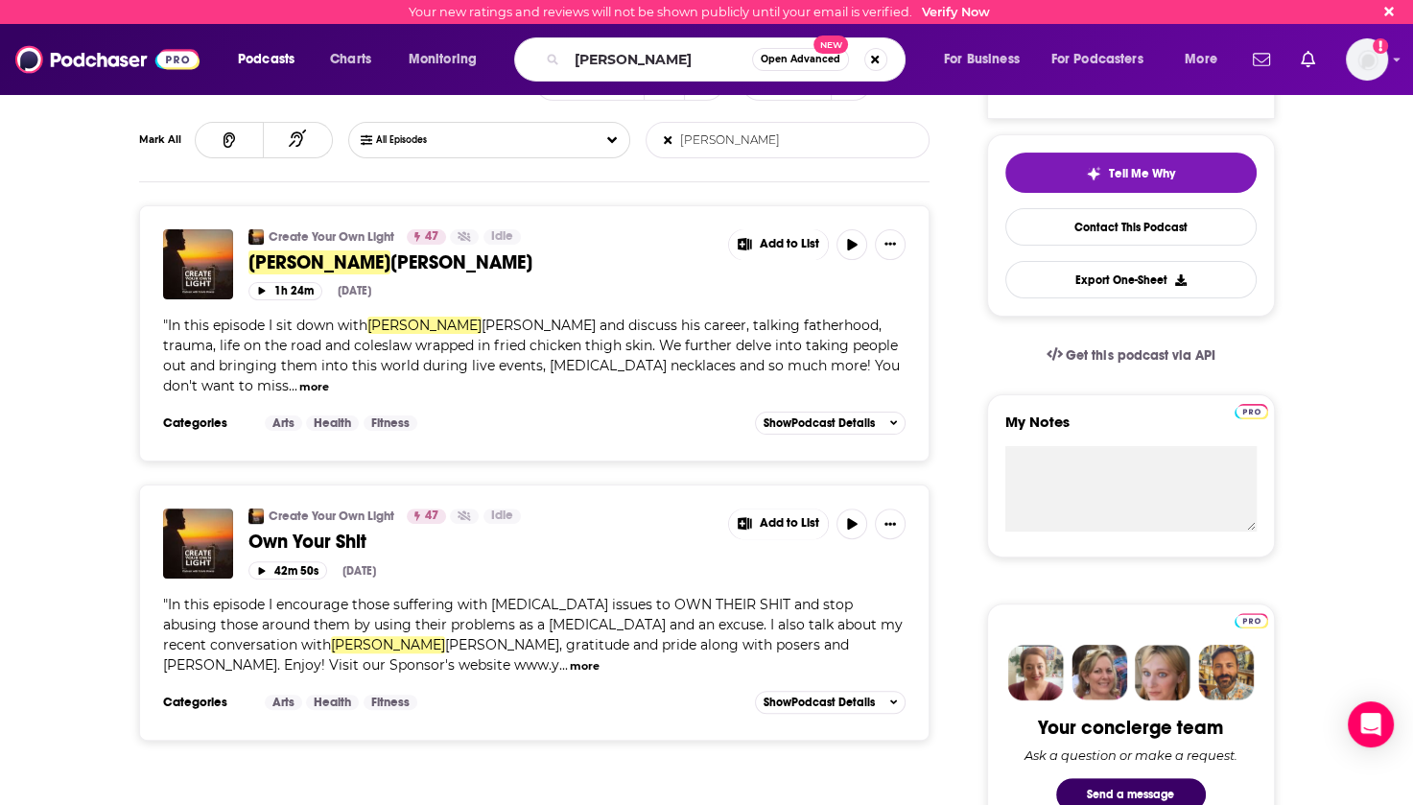 This screenshot has height=805, width=1413. I want to click on a: Contact This Podcast, so click(1131, 226).